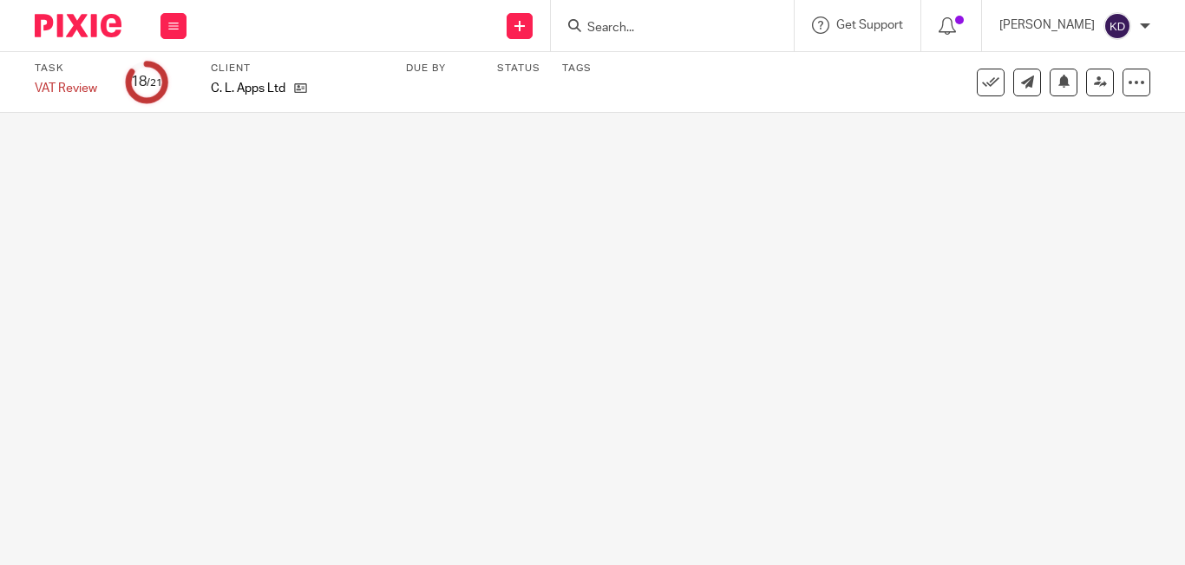 The width and height of the screenshot is (1185, 565). I want to click on span: Get Support, so click(870, 25).